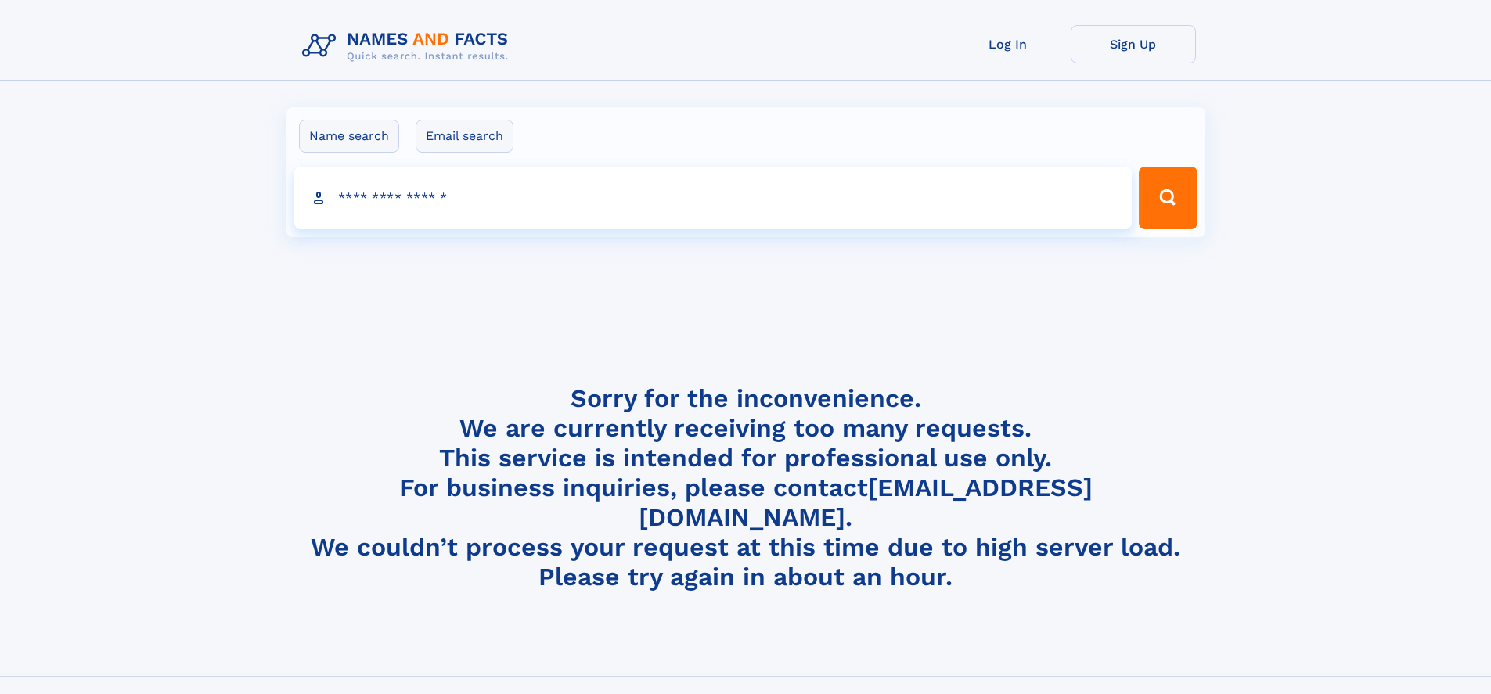 This screenshot has height=694, width=1491. I want to click on a: Sign Up, so click(1133, 44).